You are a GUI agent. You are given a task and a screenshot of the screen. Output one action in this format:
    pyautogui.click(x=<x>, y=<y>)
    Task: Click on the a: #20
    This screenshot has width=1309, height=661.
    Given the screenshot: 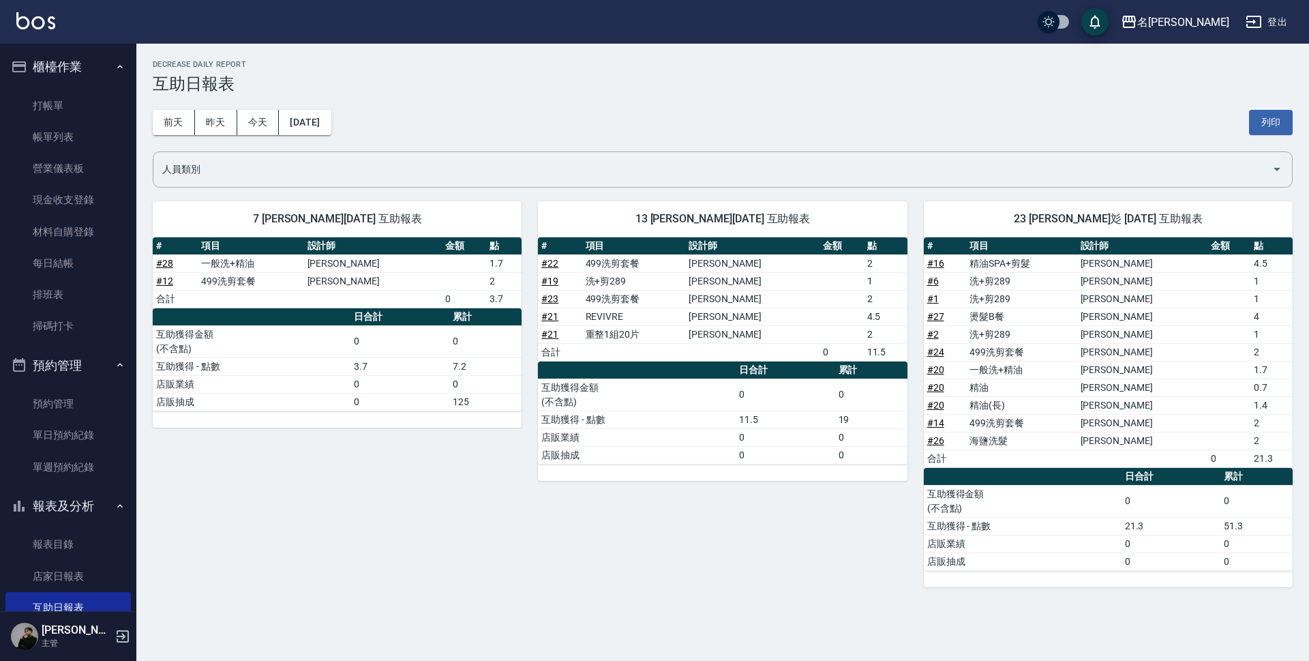 What is the action you would take?
    pyautogui.click(x=935, y=370)
    